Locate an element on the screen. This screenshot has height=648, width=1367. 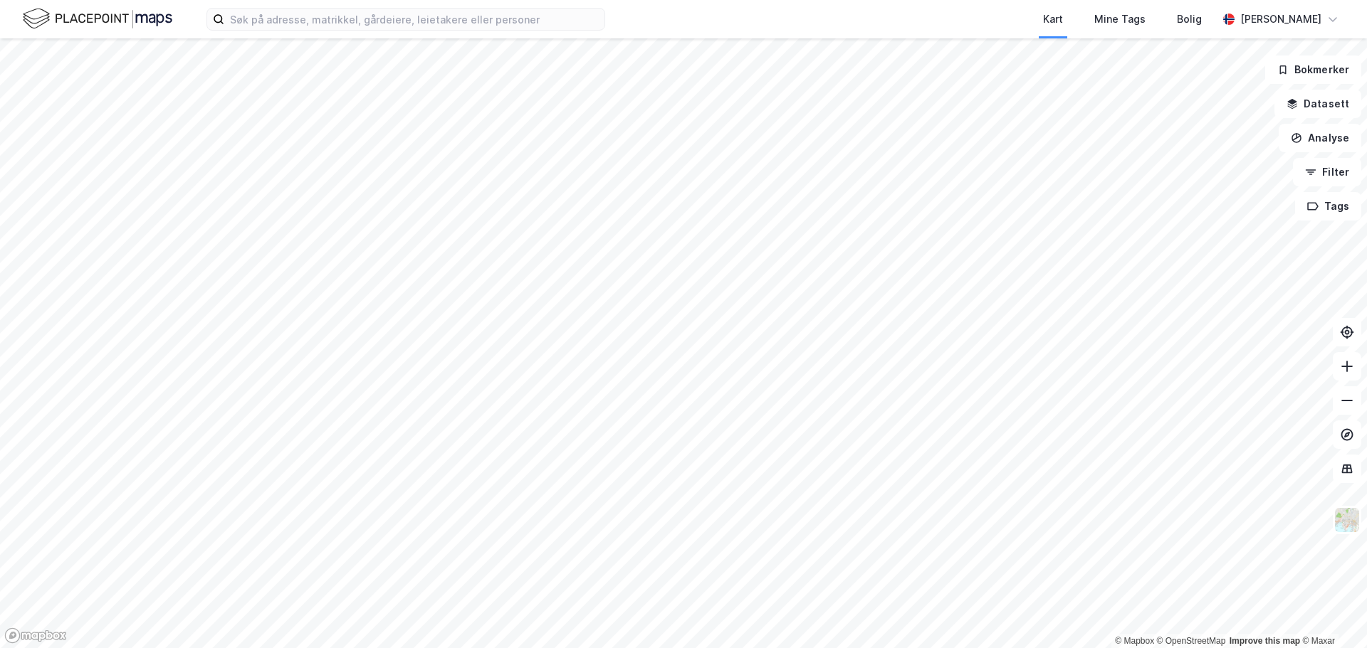
input: Søk på adresse, matrikkel, gårdeiere, leietakere eller personer is located at coordinates (414, 19).